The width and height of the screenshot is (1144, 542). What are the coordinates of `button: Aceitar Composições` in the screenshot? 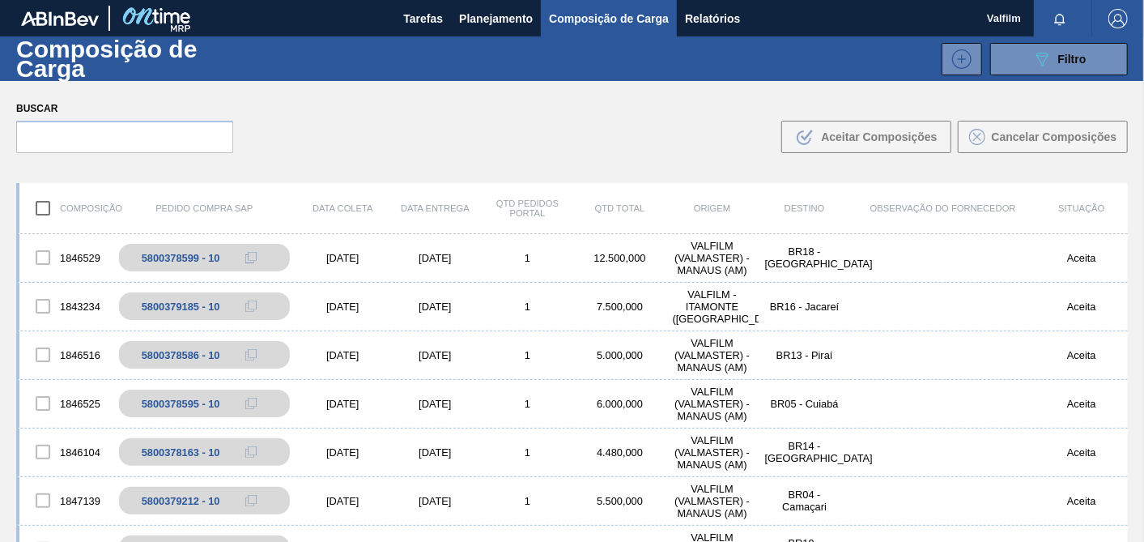 It's located at (866, 137).